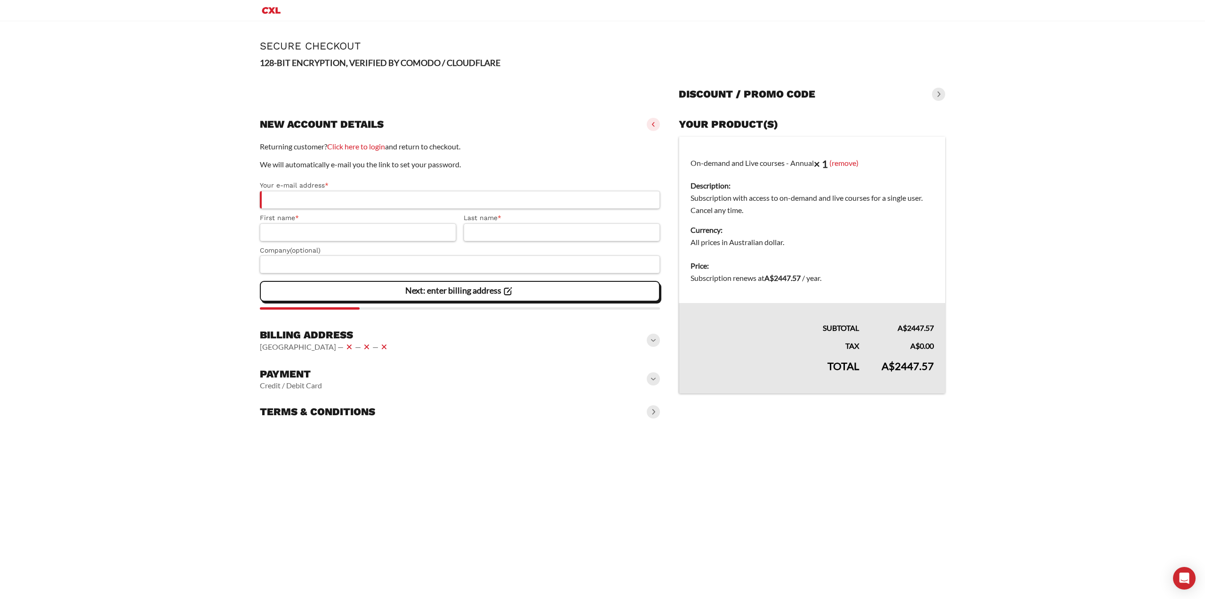  What do you see at coordinates (844, 162) in the screenshot?
I see `a: (remove)` at bounding box center [844, 162].